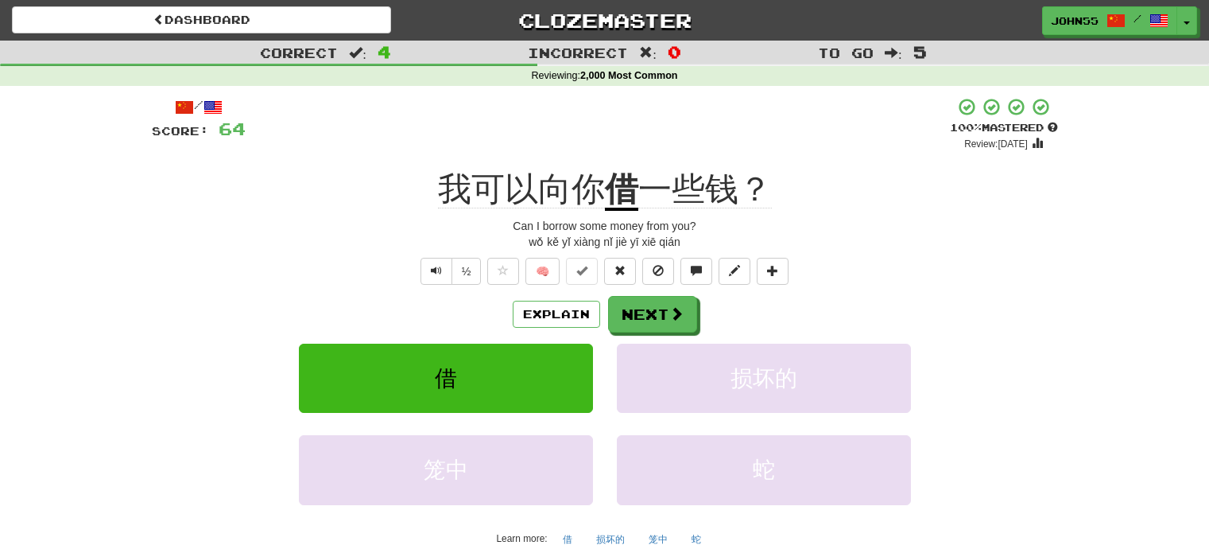 The height and width of the screenshot is (553, 1209). Describe the element at coordinates (604, 20) in the screenshot. I see `a: Clozemaster` at that location.